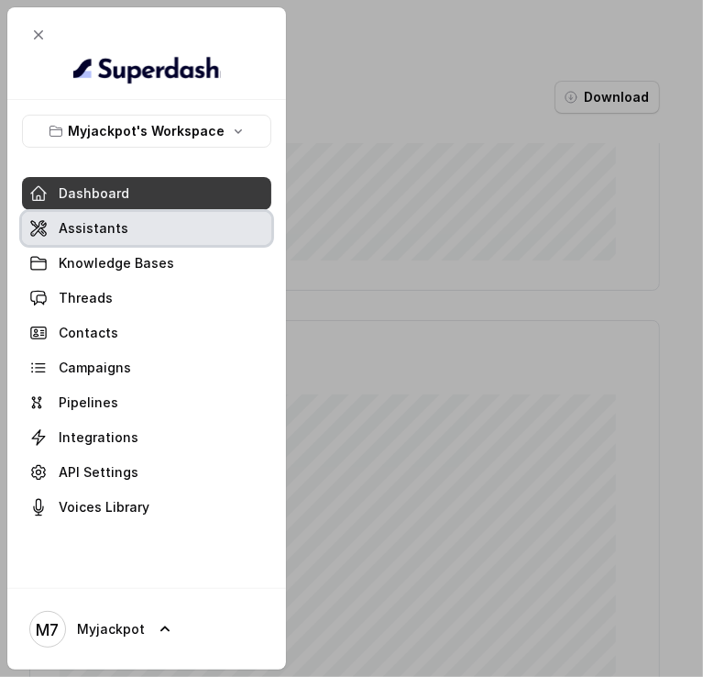 Image resolution: width=703 pixels, height=677 pixels. I want to click on a: Myjackpot, so click(147, 629).